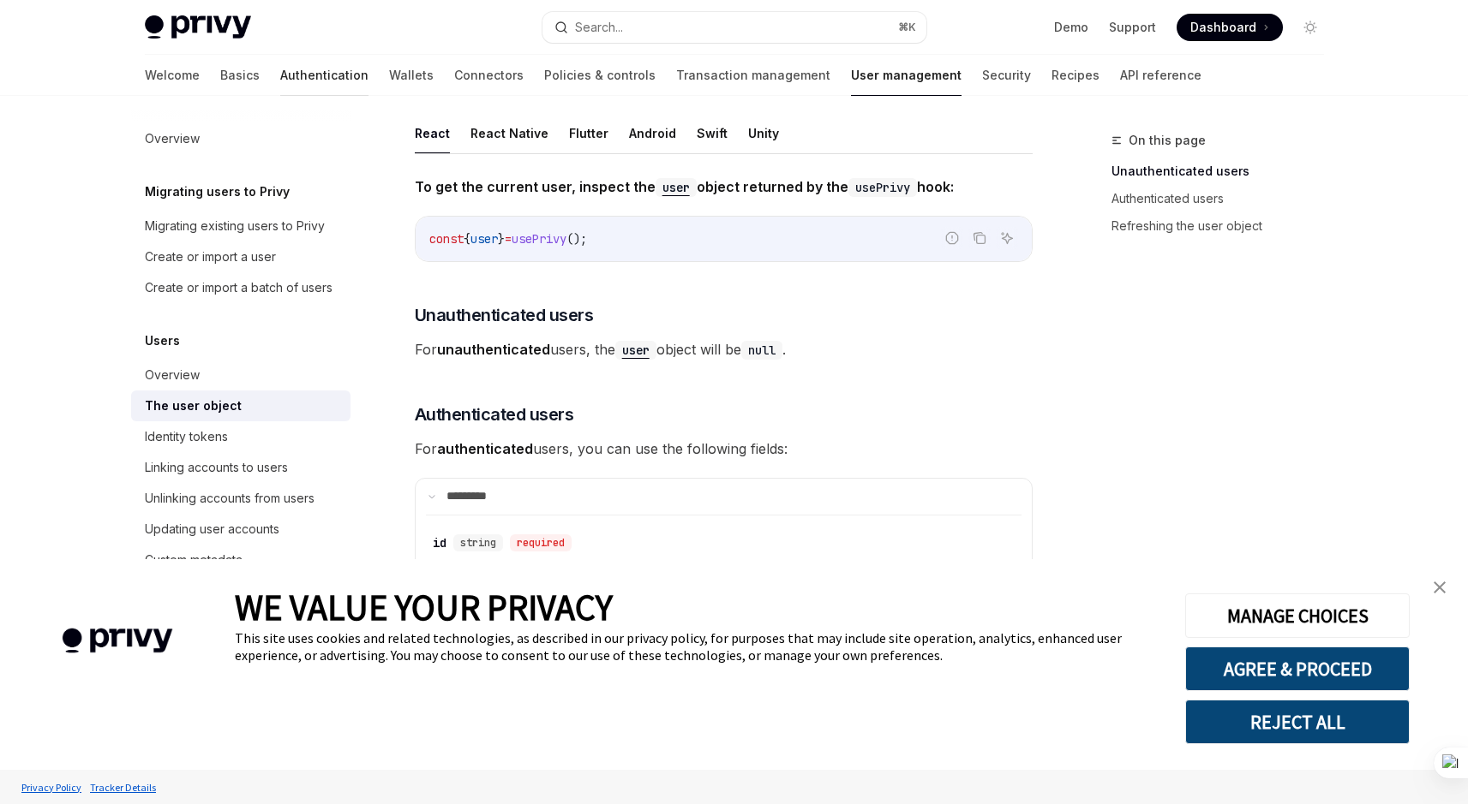 The height and width of the screenshot is (804, 1468). What do you see at coordinates (240, 75) in the screenshot?
I see `a: Basics` at bounding box center [240, 75].